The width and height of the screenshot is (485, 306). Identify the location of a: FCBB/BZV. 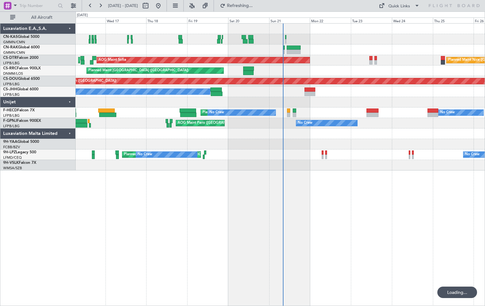
(11, 147).